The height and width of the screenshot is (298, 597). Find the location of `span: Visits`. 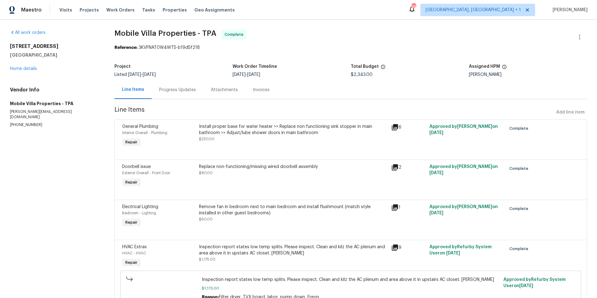

span: Visits is located at coordinates (66, 10).